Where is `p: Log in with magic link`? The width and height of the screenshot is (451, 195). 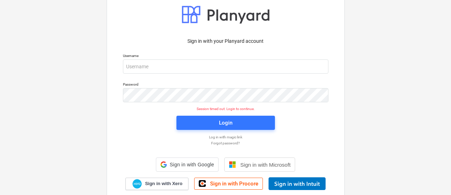
p: Log in with magic link is located at coordinates (226, 137).